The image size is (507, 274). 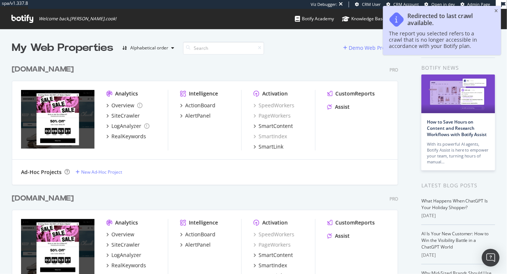 What do you see at coordinates (371, 48) in the screenshot?
I see `button: Demo Web Property` at bounding box center [371, 48].